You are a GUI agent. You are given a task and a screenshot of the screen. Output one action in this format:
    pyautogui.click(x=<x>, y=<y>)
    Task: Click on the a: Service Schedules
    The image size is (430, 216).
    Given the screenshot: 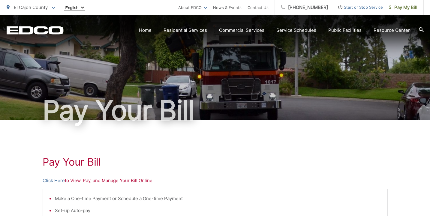 What is the action you would take?
    pyautogui.click(x=296, y=30)
    